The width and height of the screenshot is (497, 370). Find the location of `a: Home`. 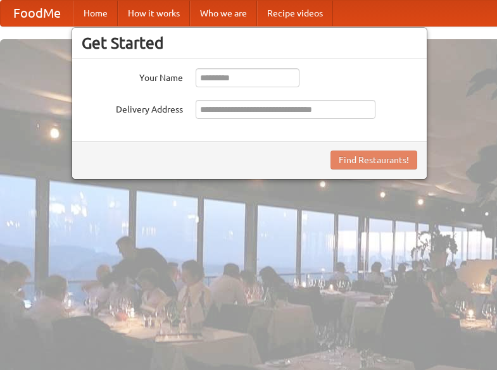

a: Home is located at coordinates (96, 13).